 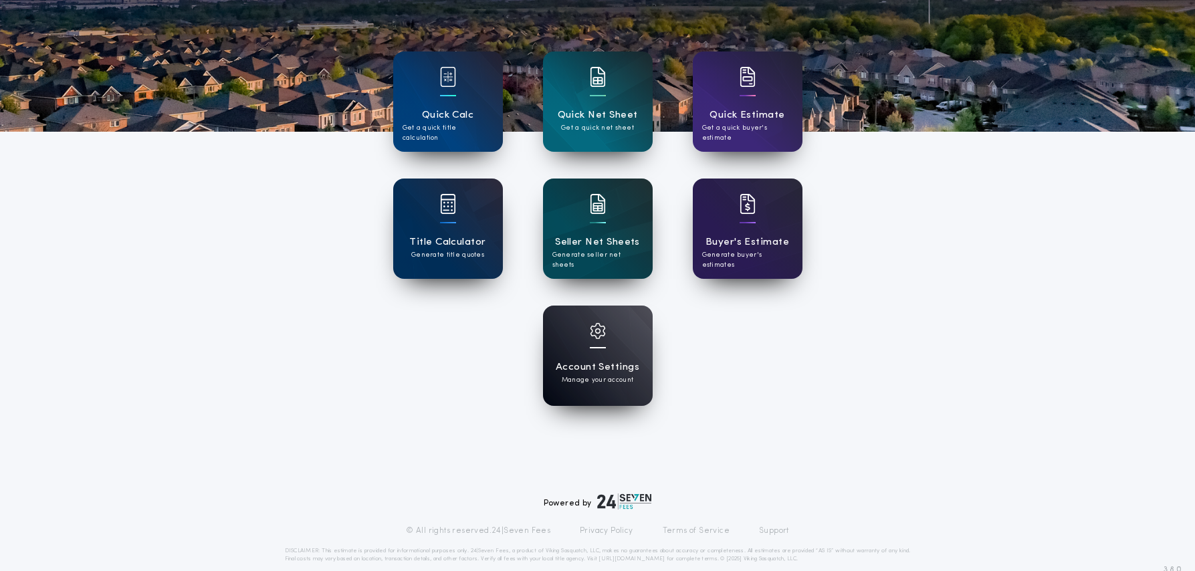 I want to click on a: Support, so click(x=773, y=531).